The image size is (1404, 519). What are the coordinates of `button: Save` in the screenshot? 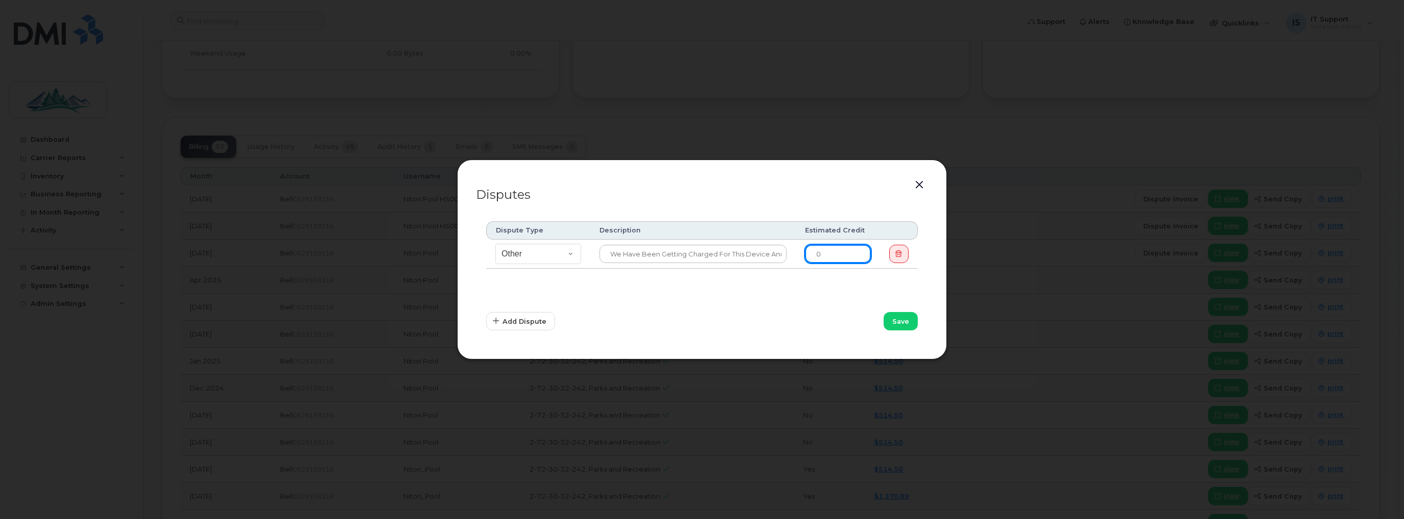 It's located at (900, 321).